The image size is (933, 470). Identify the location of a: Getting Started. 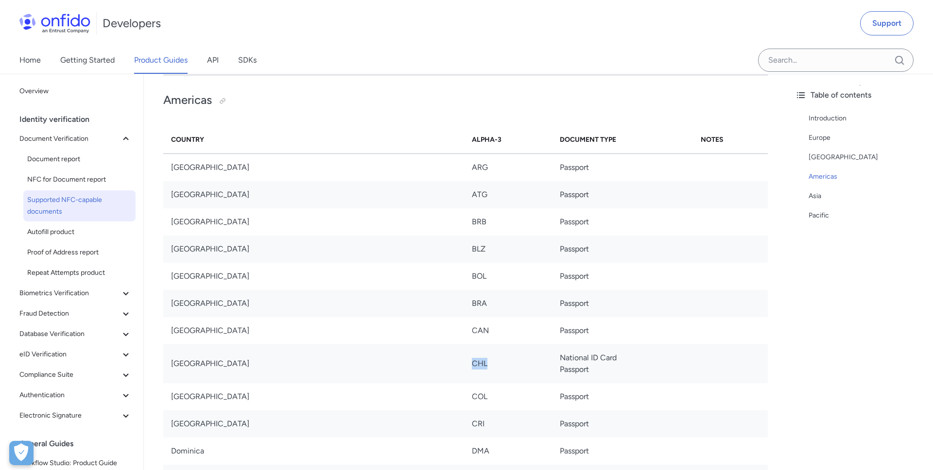
(87, 60).